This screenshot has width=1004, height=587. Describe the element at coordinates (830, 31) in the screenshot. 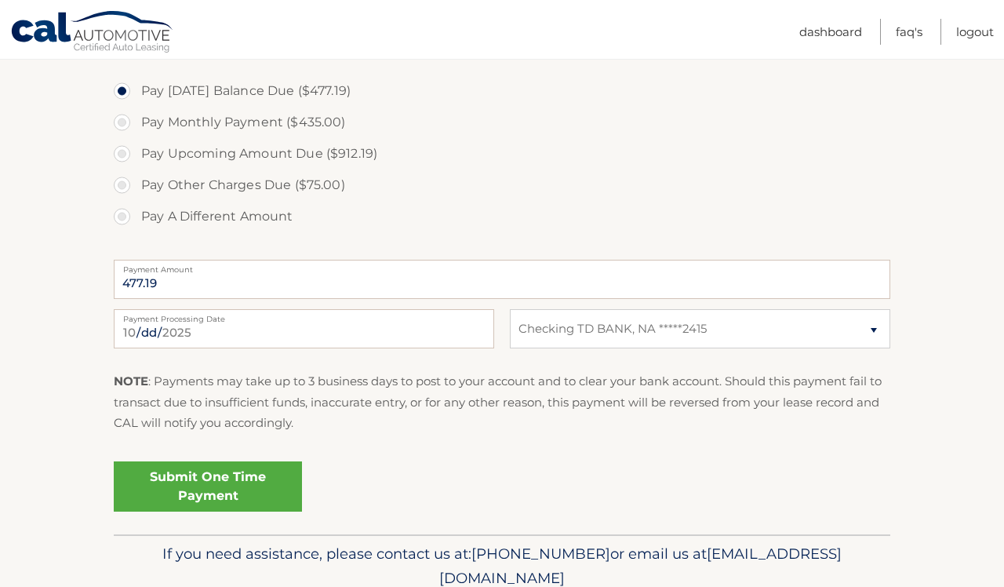

I see `a: Dashboard` at that location.